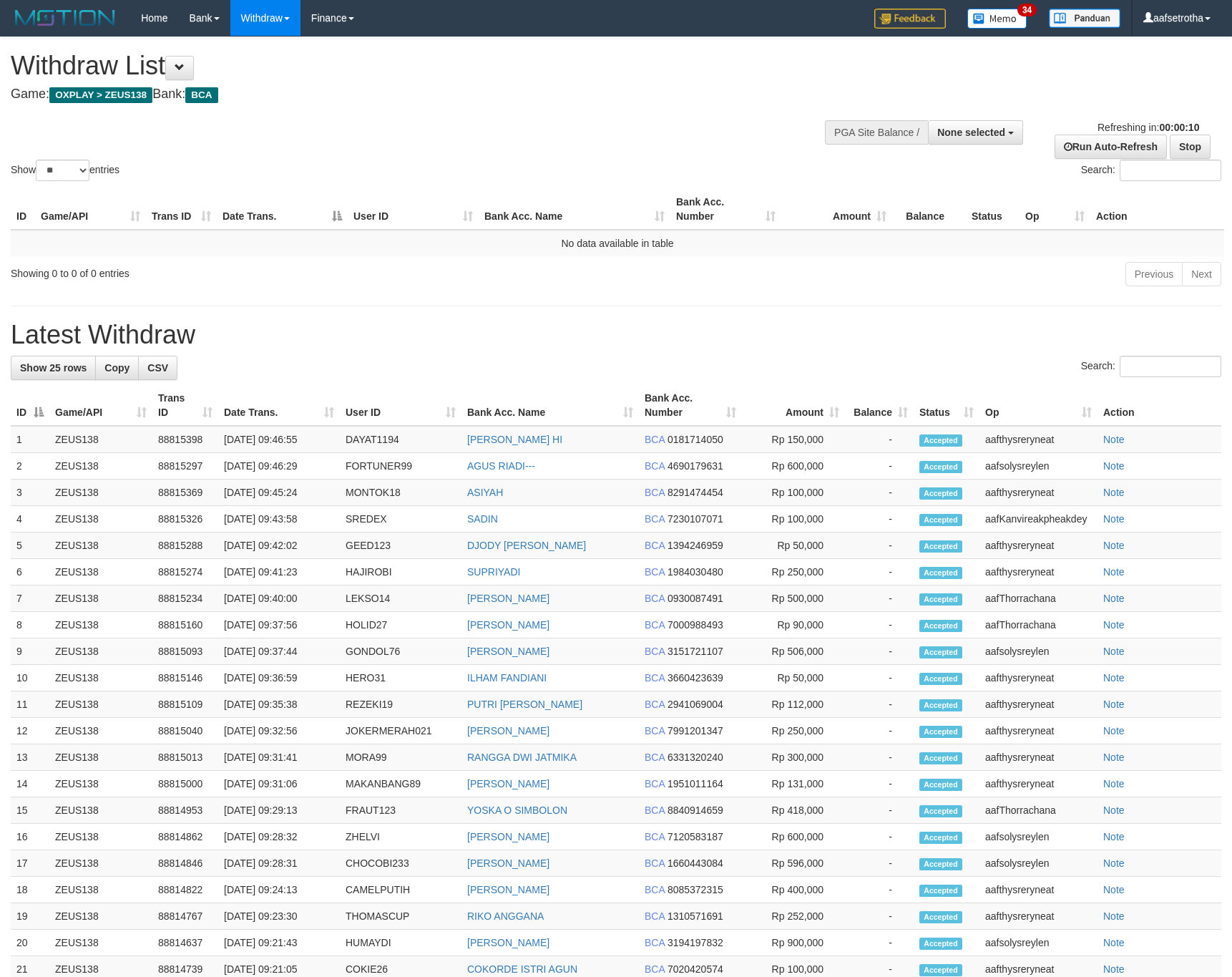 This screenshot has height=977, width=1232. What do you see at coordinates (30, 439) in the screenshot?
I see `td: 1` at bounding box center [30, 439].